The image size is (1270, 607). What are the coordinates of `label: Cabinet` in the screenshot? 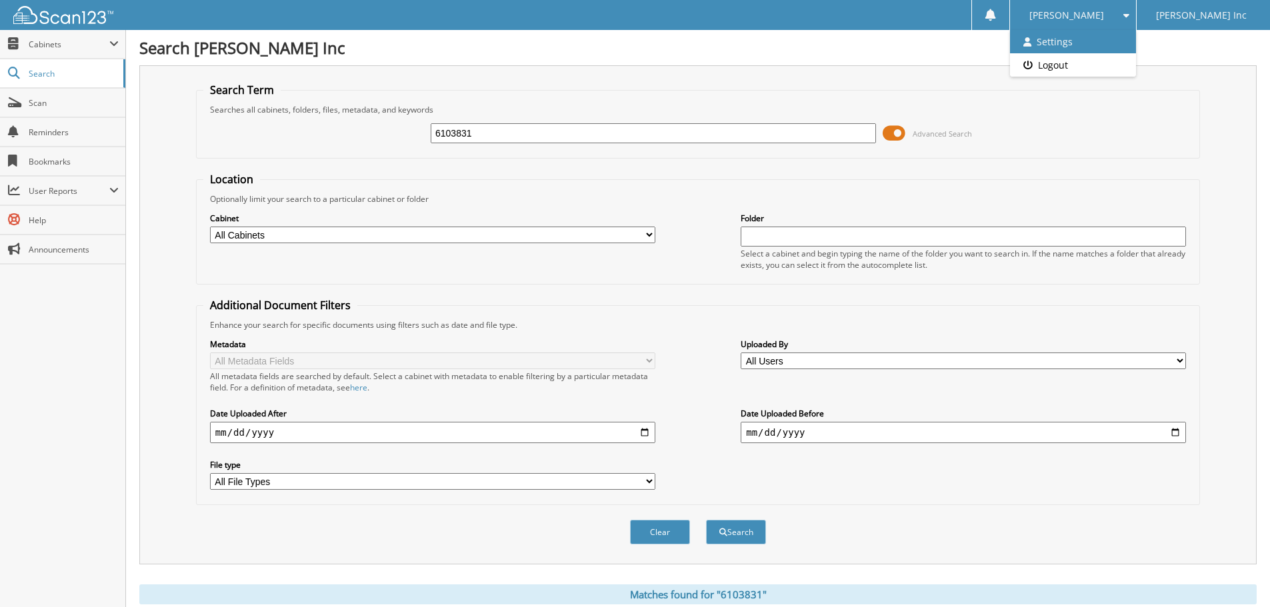 It's located at (433, 218).